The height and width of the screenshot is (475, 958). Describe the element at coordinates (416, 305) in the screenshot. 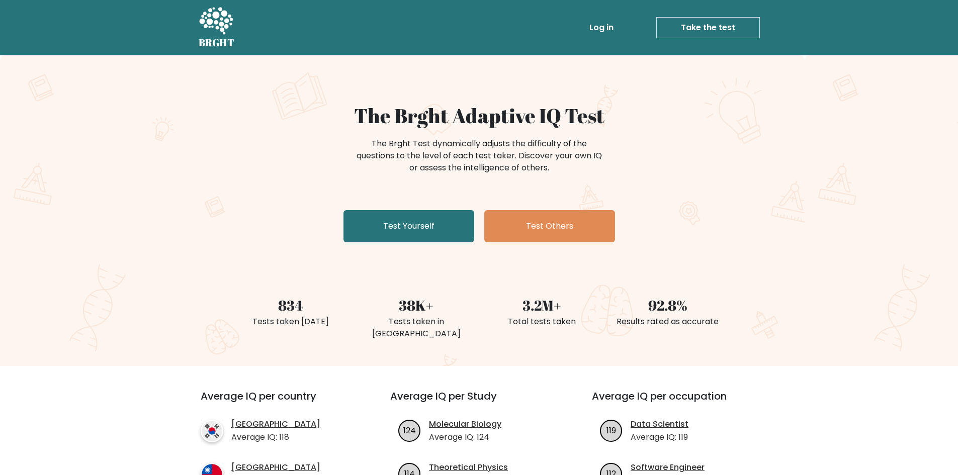

I see `div: 38K+` at that location.